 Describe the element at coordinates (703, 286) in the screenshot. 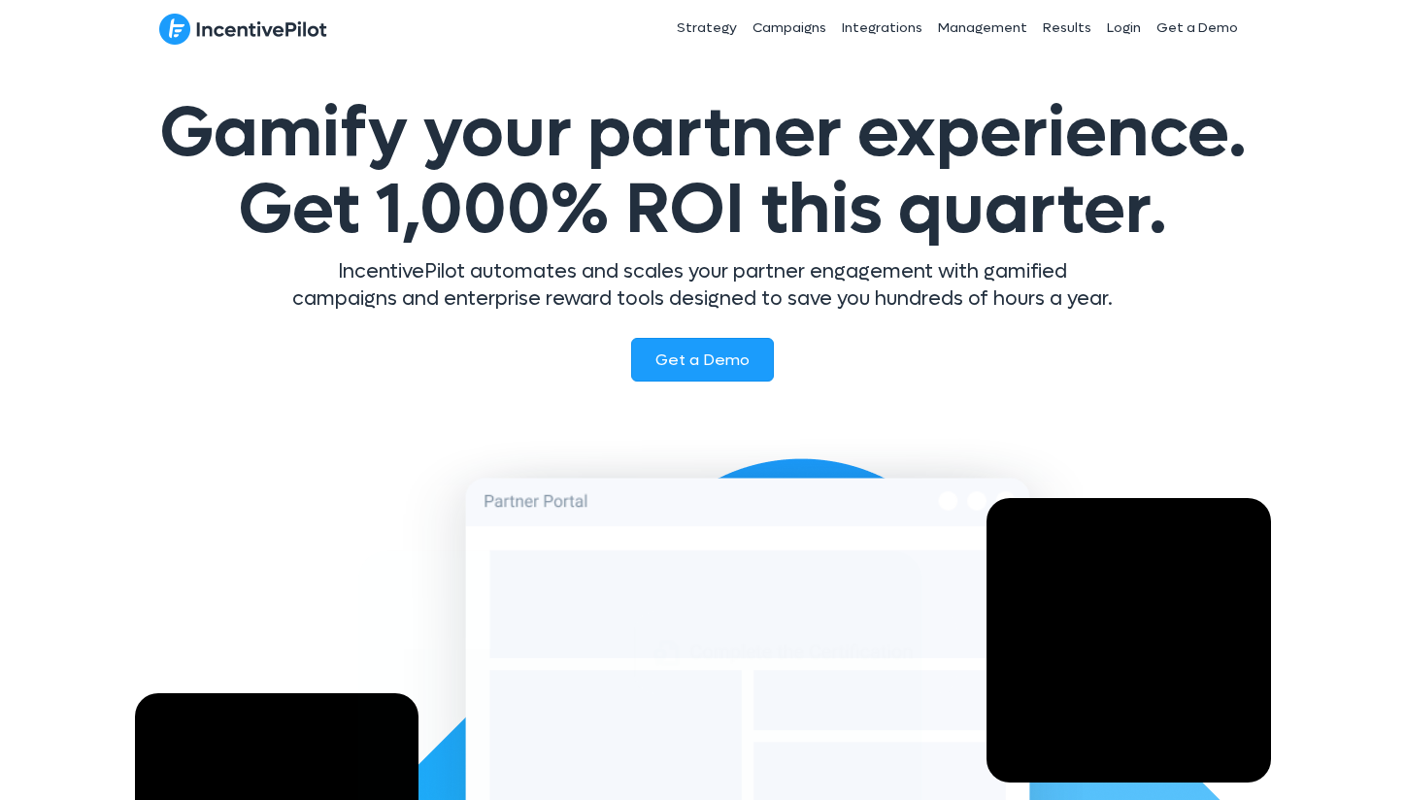

I see `p: IncentivePilot automates and scales your partner engagement with gamified campaigns and enterpris...` at that location.